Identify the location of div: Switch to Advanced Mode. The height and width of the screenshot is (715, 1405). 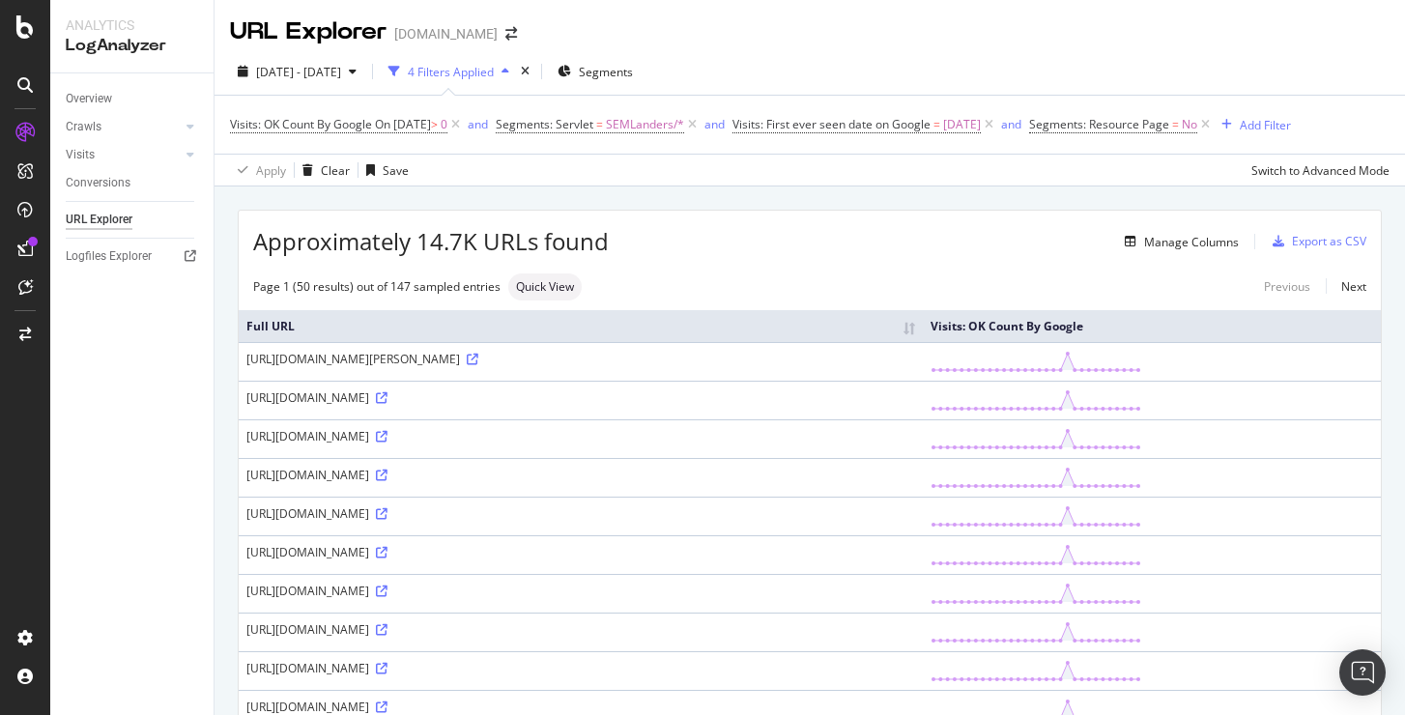
(1320, 170).